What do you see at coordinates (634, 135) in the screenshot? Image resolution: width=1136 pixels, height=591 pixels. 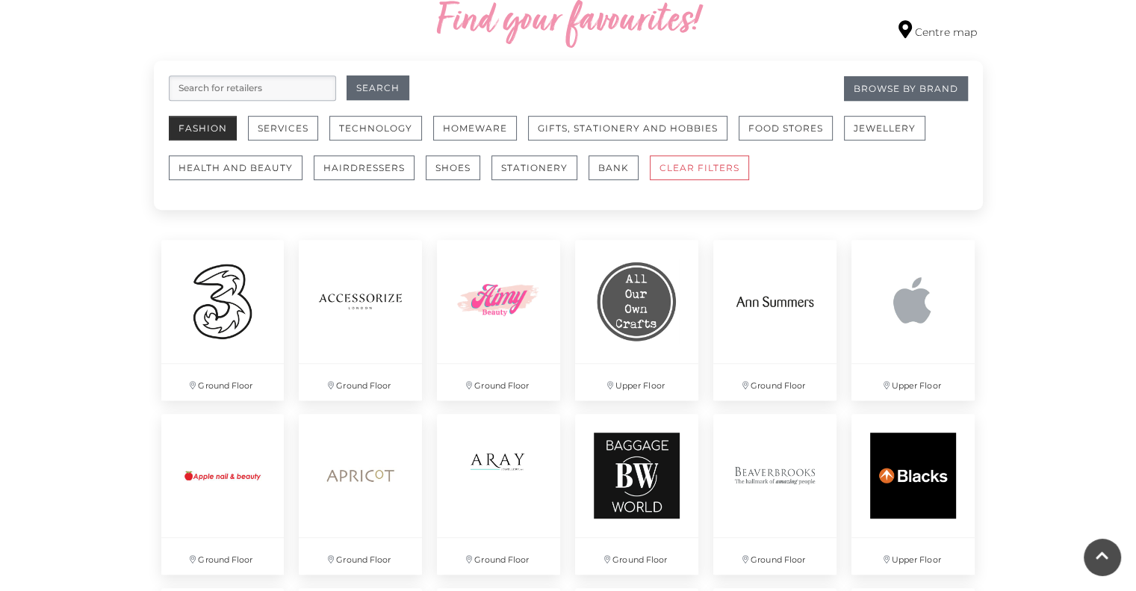 I see `a: Gifts, Stationery and Hobbies` at bounding box center [634, 135].